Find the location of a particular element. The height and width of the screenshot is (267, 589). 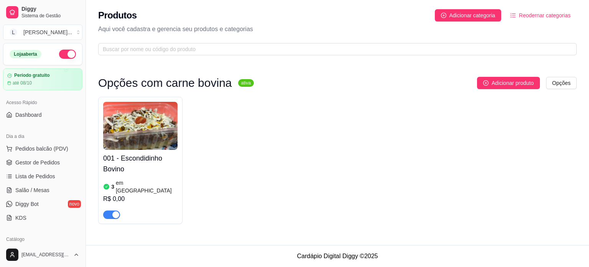

div: R$ 0,00 is located at coordinates (140, 199).